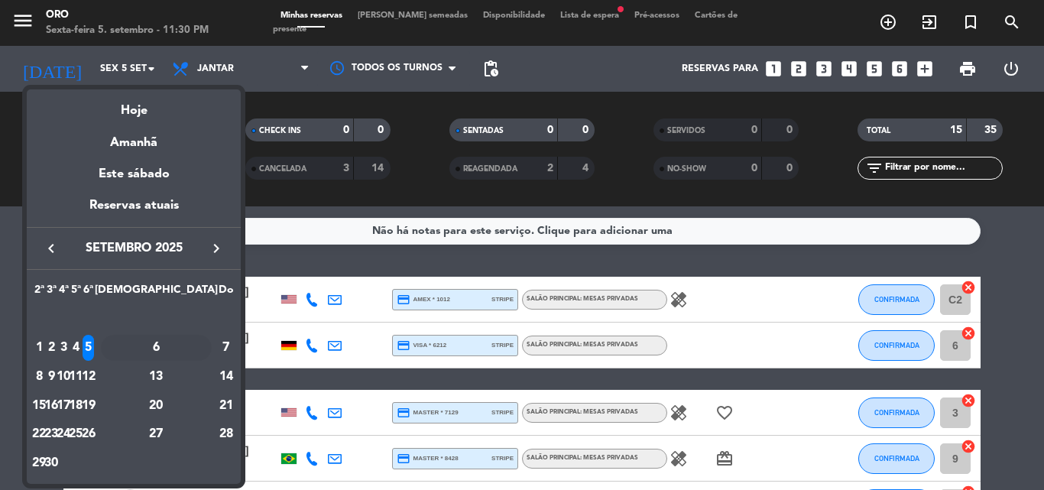  I want to click on td: 22 de setembro de 2025, so click(39, 435).